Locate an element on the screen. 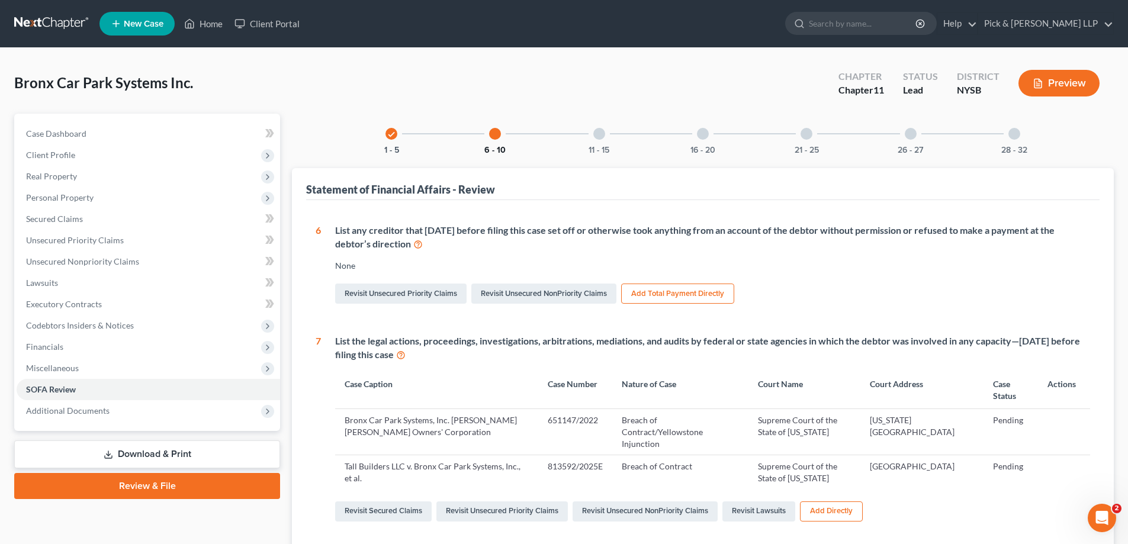  input: Search by name... is located at coordinates (863, 23).